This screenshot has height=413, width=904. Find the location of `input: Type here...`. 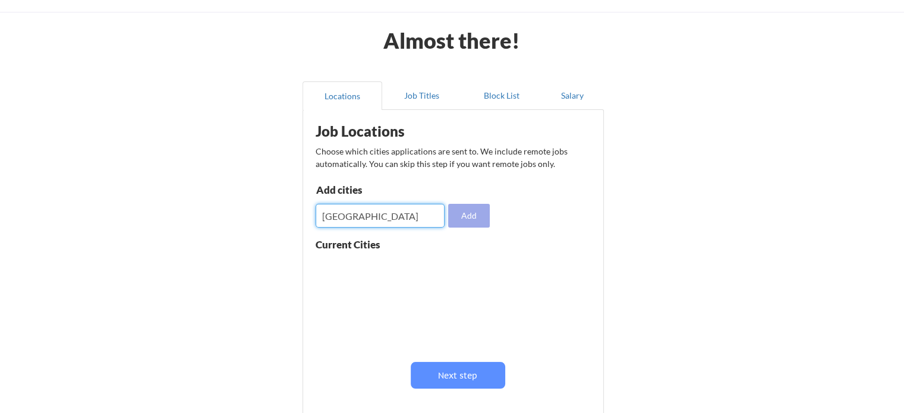

input: Type here... is located at coordinates (380, 216).